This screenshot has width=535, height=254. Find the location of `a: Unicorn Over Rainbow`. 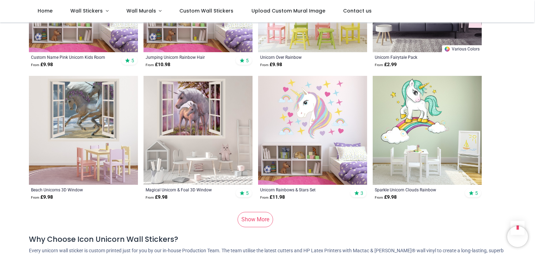

a: Unicorn Over Rainbow is located at coordinates (302, 57).